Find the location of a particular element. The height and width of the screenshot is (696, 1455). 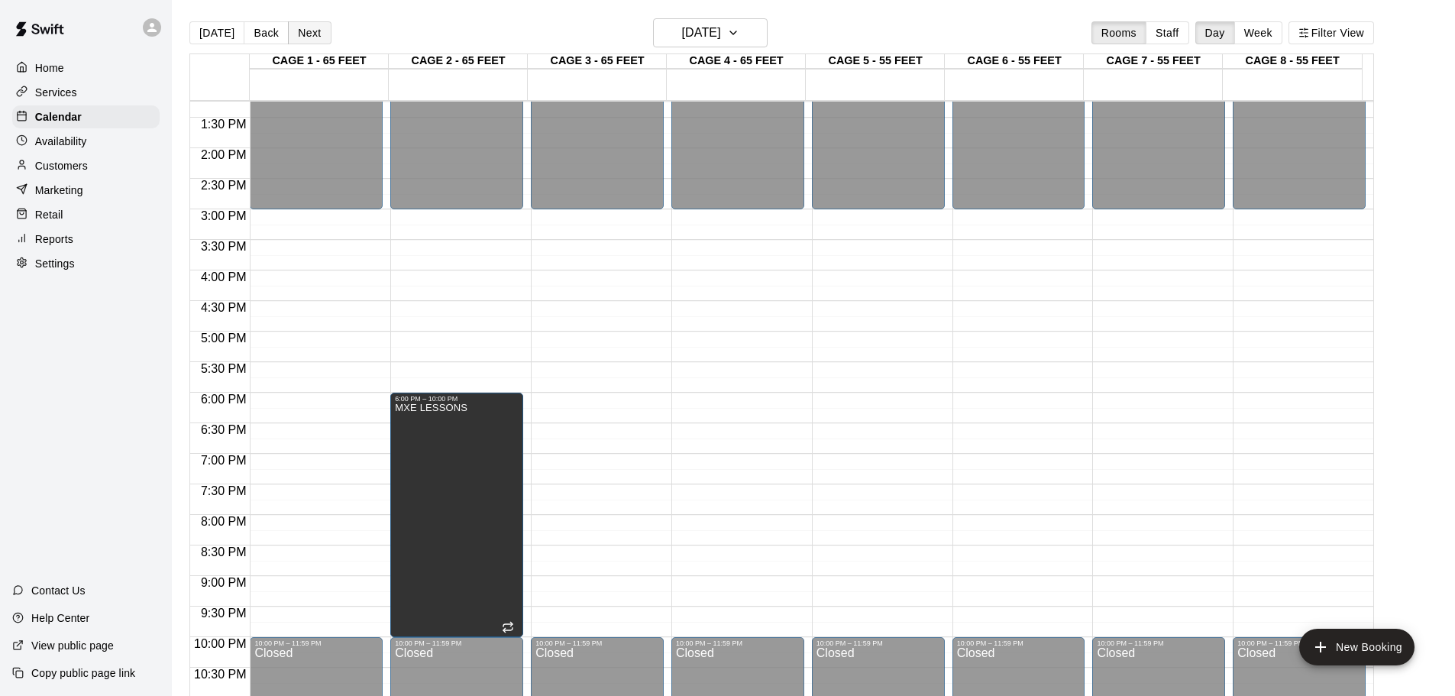

a: Settings is located at coordinates (86, 264).